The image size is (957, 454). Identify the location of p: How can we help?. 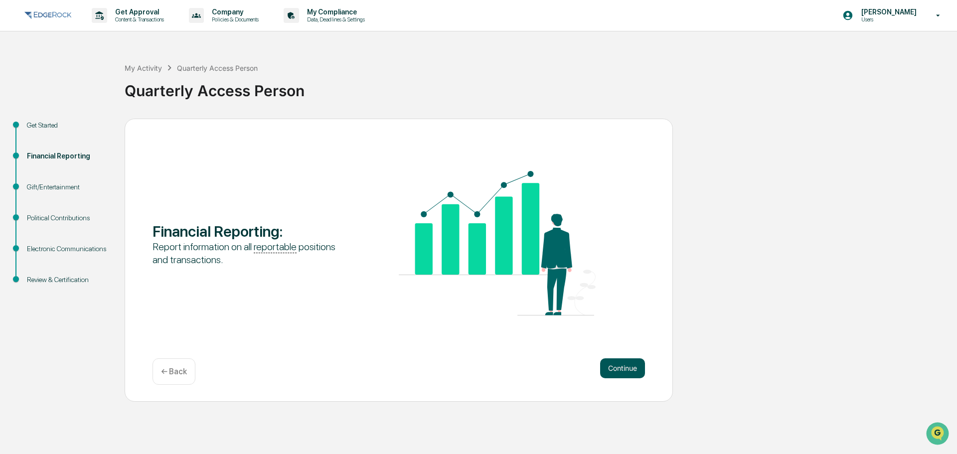
(96, 29).